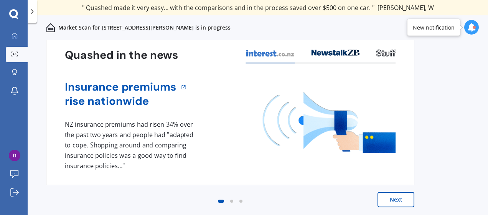 The width and height of the screenshot is (488, 215). What do you see at coordinates (121, 87) in the screenshot?
I see `a: Insurance premiums` at bounding box center [121, 87].